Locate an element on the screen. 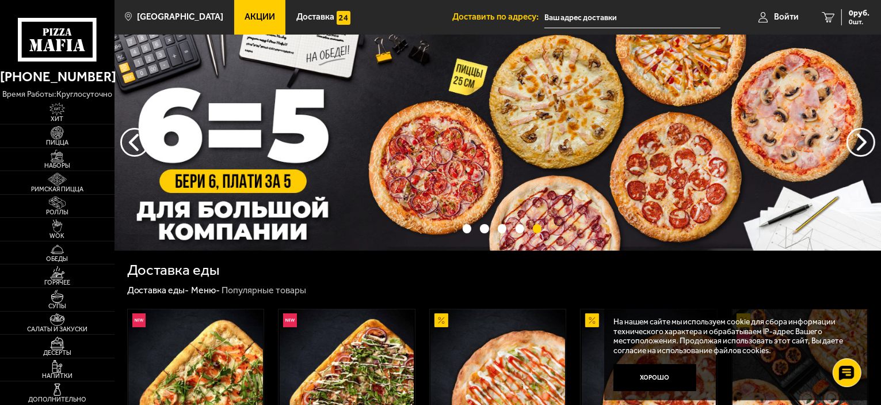 The image size is (881, 405). span: Войти is located at coordinates (786, 17).